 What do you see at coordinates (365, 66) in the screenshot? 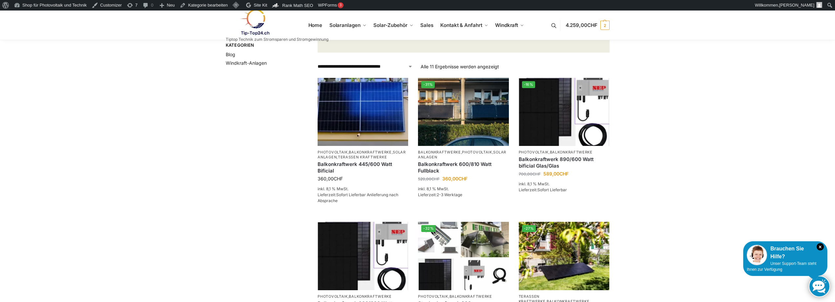
I see `select: Shop-Reihenfolge` at bounding box center [365, 66].